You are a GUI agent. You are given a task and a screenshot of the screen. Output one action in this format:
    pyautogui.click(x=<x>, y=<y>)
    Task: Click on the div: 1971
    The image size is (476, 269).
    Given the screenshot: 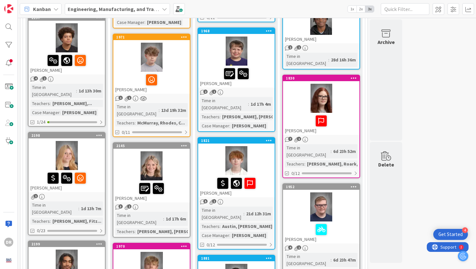 What is the action you would take?
    pyautogui.click(x=151, y=37)
    